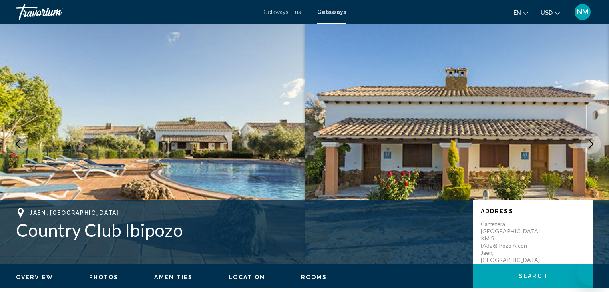 Image resolution: width=609 pixels, height=292 pixels. I want to click on button: Overview, so click(34, 277).